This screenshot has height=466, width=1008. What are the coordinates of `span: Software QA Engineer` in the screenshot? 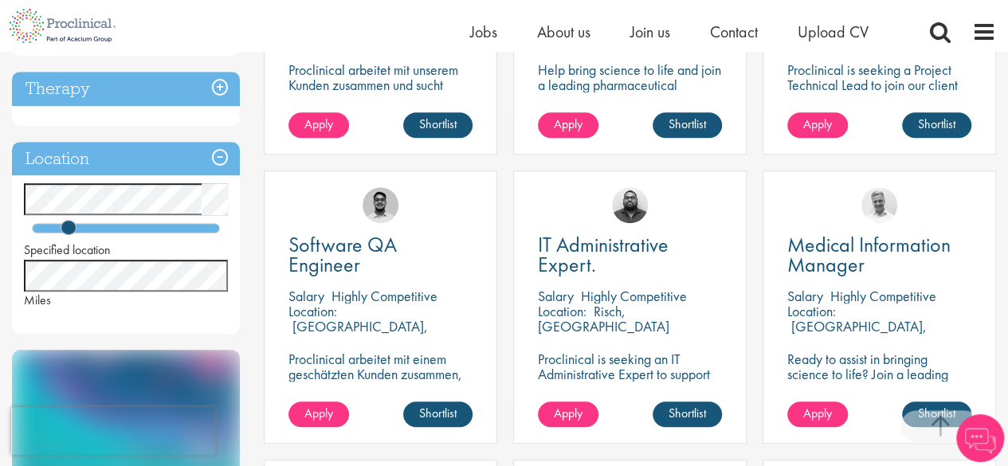 It's located at (343, 254).